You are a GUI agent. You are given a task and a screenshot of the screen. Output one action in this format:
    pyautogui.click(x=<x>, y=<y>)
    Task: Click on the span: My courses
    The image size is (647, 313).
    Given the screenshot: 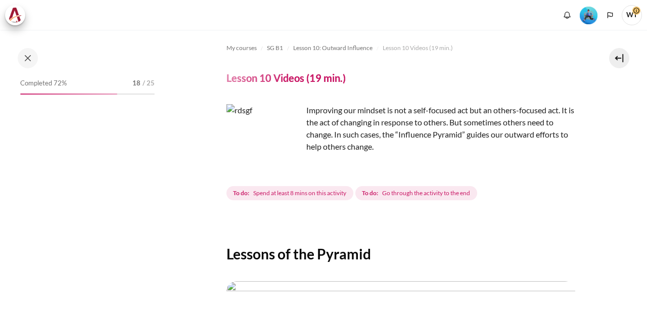 What is the action you would take?
    pyautogui.click(x=242, y=48)
    